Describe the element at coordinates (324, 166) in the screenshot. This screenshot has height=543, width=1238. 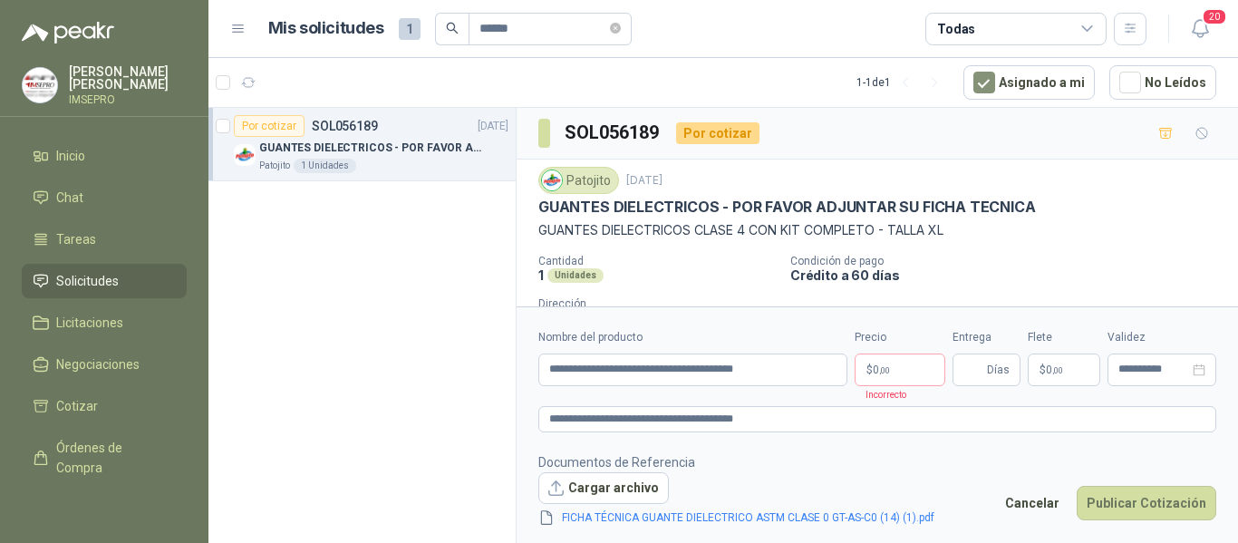
I see `div: 1 Unidades` at that location.